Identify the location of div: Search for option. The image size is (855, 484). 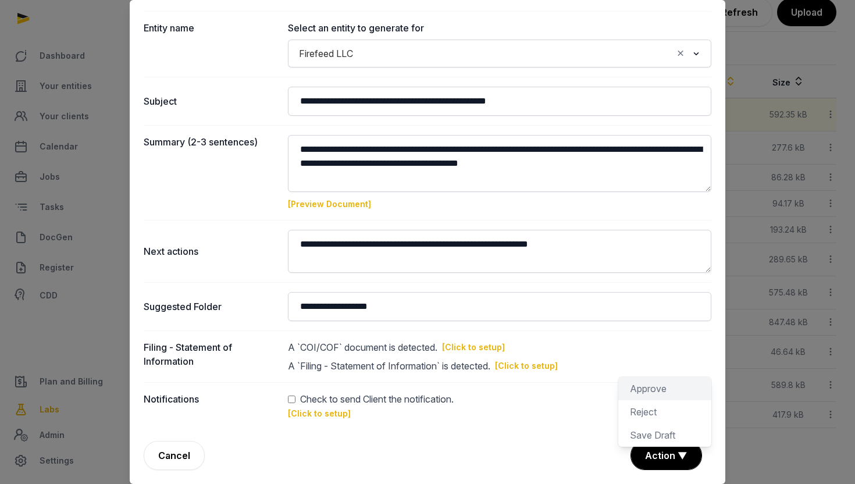
(500, 54).